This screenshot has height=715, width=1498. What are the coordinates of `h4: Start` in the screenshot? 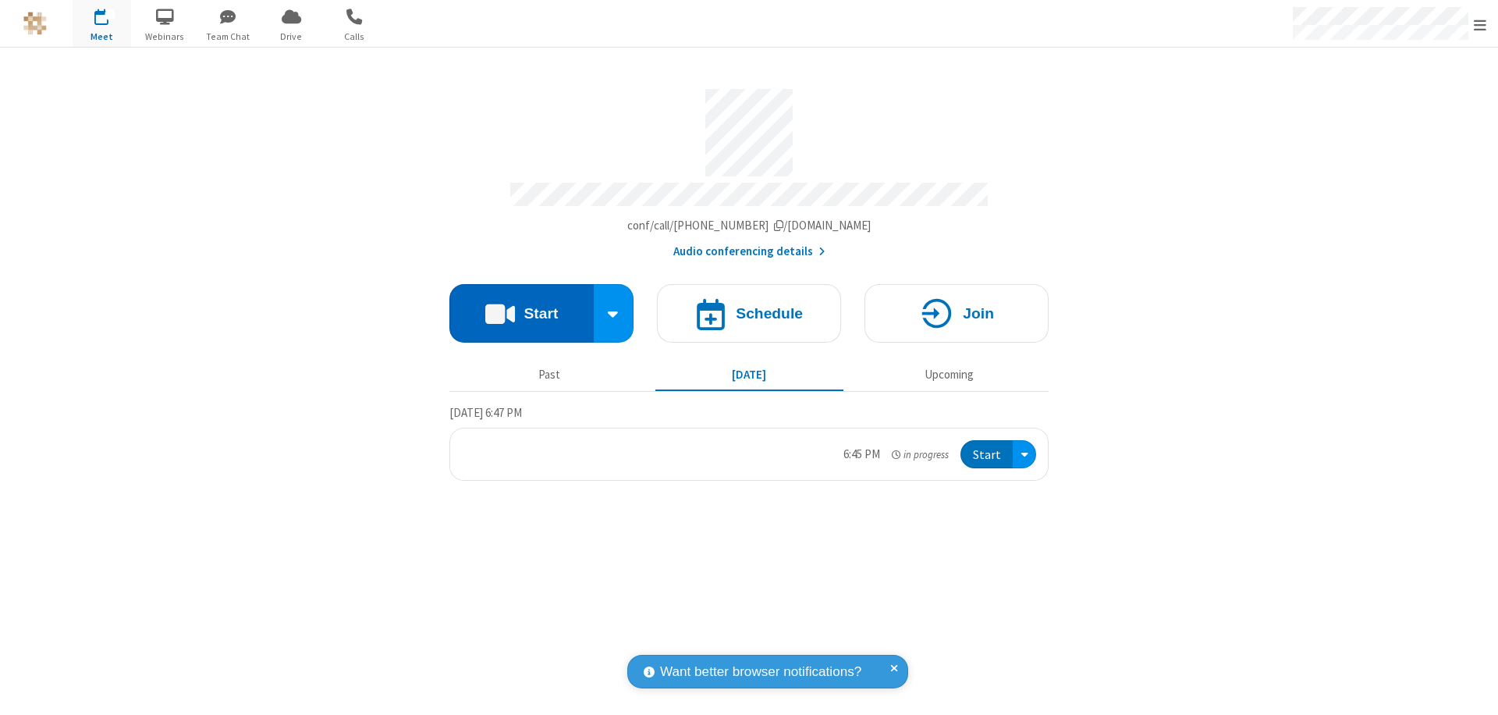 It's located at (541, 313).